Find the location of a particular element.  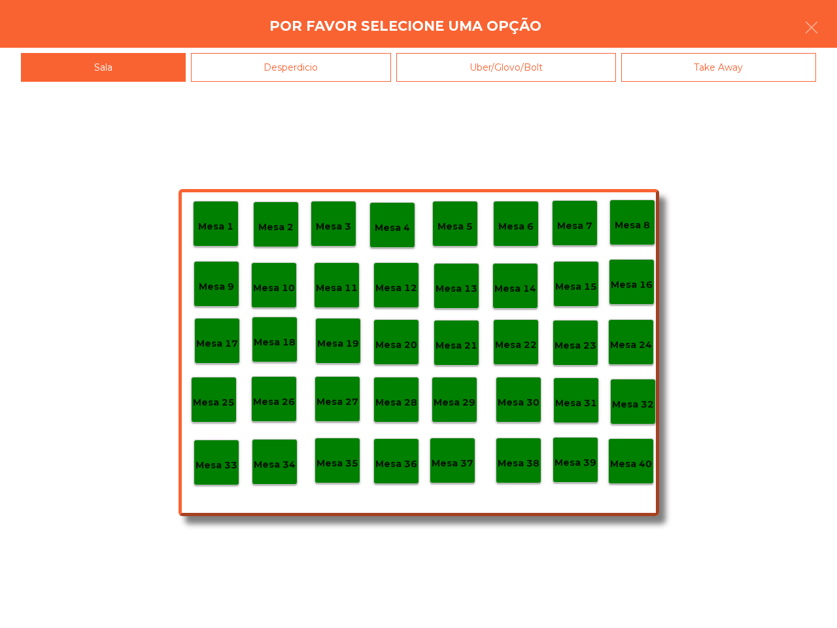

p: Mesa 25 is located at coordinates (214, 402).